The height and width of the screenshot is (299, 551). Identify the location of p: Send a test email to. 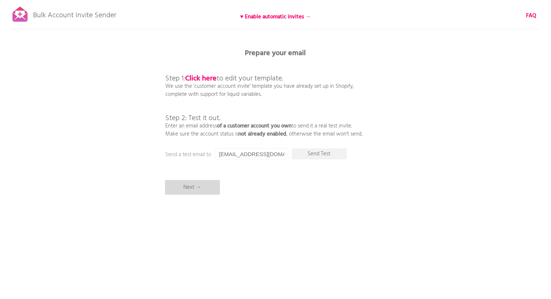
(239, 154).